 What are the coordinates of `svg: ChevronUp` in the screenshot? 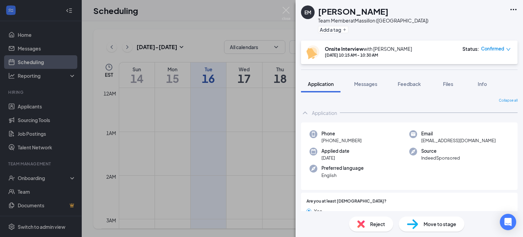 It's located at (305, 113).